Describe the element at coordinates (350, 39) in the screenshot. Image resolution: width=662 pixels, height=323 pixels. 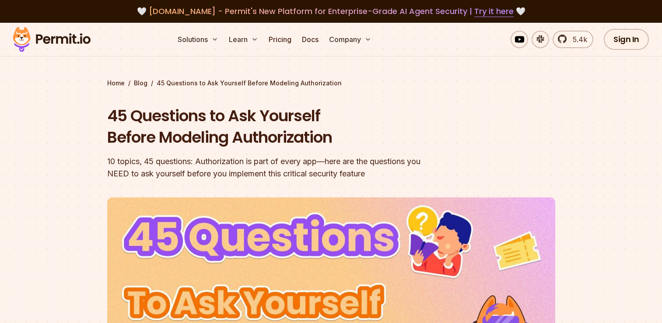
I see `button: Company` at that location.